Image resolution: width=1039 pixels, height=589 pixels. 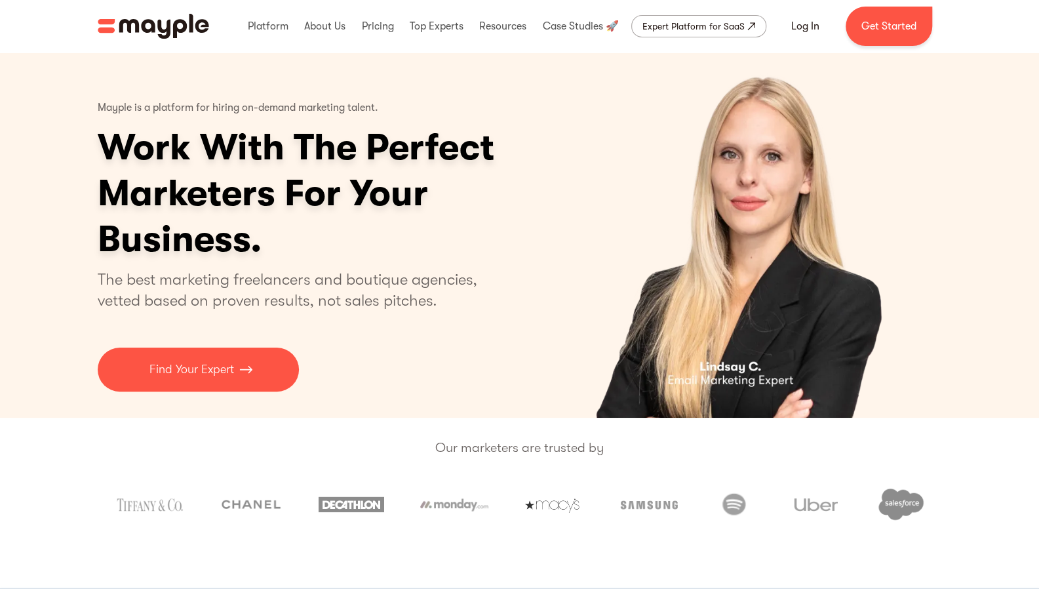 I want to click on div: Top Experts, so click(x=437, y=26).